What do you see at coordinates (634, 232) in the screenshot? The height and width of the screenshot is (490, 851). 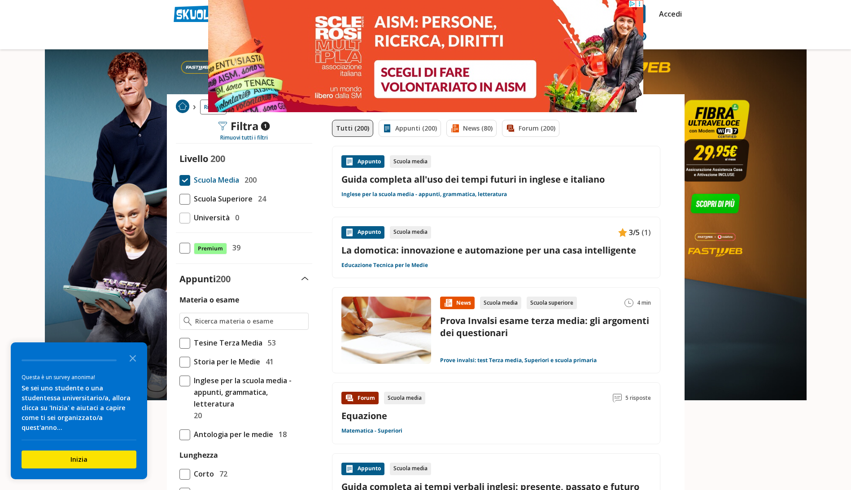 I see `span: 3/5` at bounding box center [634, 232].